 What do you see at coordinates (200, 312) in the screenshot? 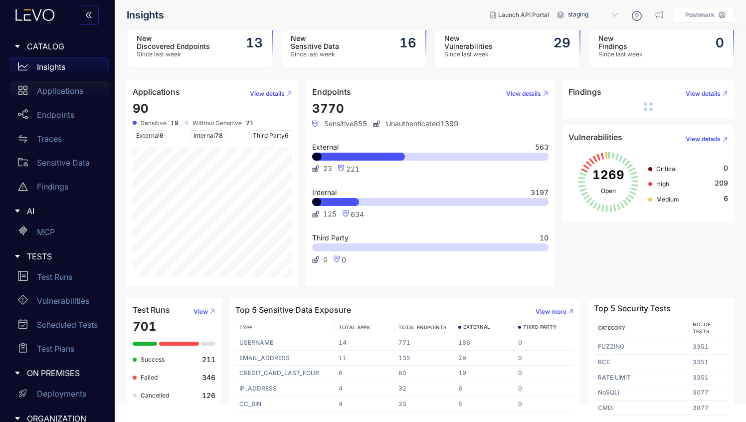
I see `span: View` at bounding box center [200, 312].